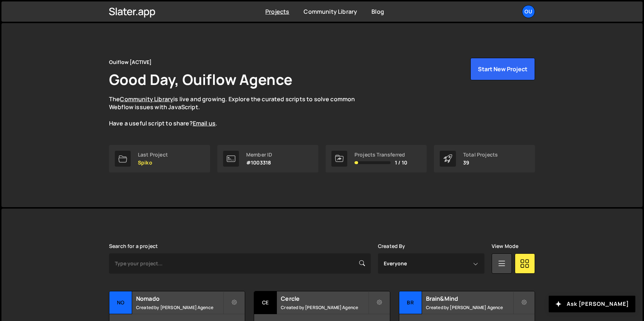  Describe the element at coordinates (277, 12) in the screenshot. I see `a: Projects` at that location.